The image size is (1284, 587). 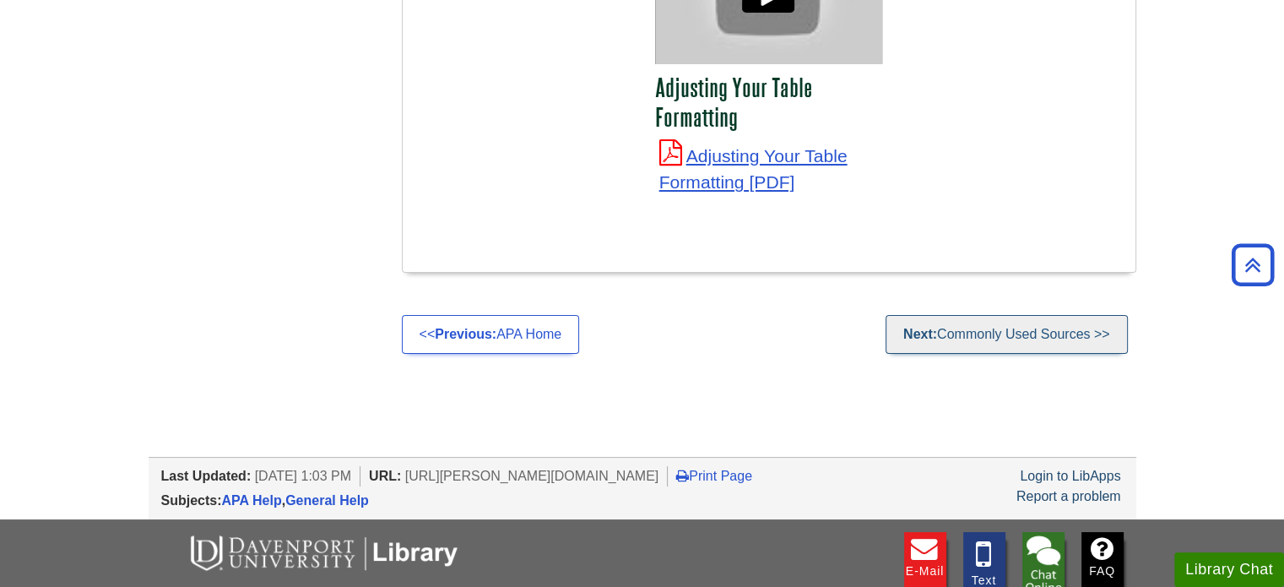 I want to click on h3: Adjusting Your Table Formatting, so click(x=769, y=102).